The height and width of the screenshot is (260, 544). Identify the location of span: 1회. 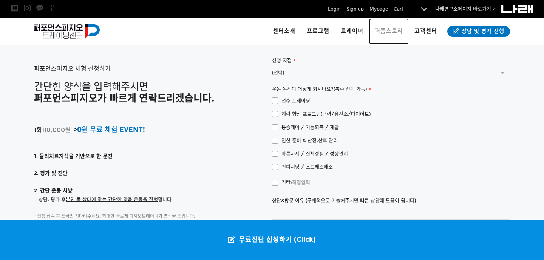
(38, 130).